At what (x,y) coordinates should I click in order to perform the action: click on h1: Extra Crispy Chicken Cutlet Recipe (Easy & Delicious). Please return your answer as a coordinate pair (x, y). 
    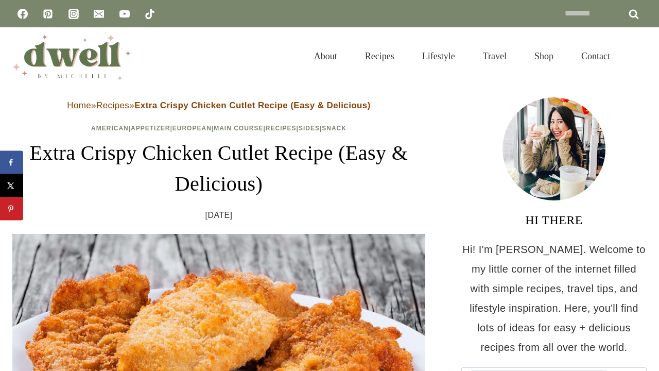
    Looking at the image, I should click on (219, 168).